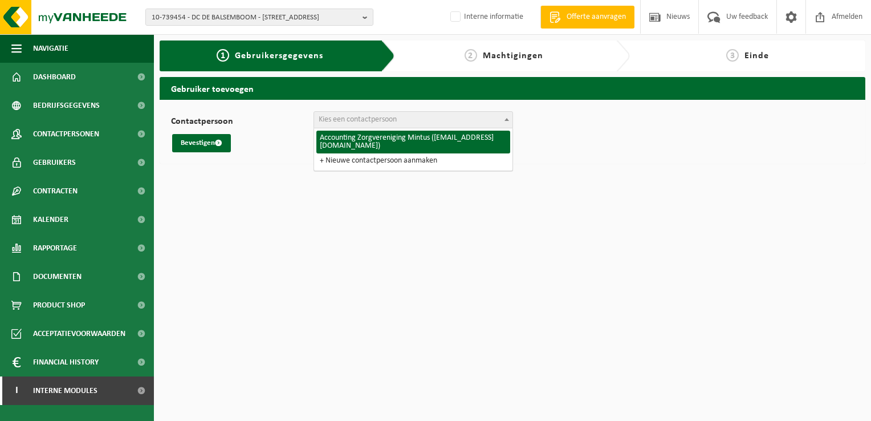 The width and height of the screenshot is (871, 421). What do you see at coordinates (512, 88) in the screenshot?
I see `h2: Gebruiker toevoegen` at bounding box center [512, 88].